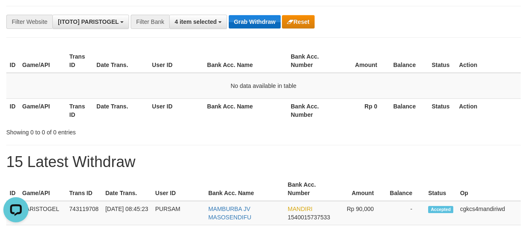 The height and width of the screenshot is (229, 527). Describe the element at coordinates (264, 86) in the screenshot. I see `td: No data available in table` at that location.